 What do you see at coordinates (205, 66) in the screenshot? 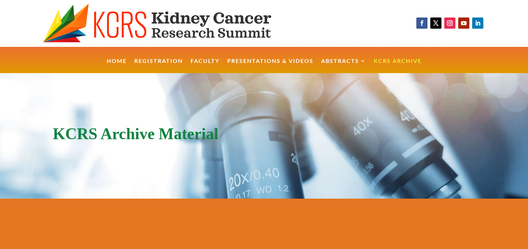
I see `a: Faculty` at bounding box center [205, 66].